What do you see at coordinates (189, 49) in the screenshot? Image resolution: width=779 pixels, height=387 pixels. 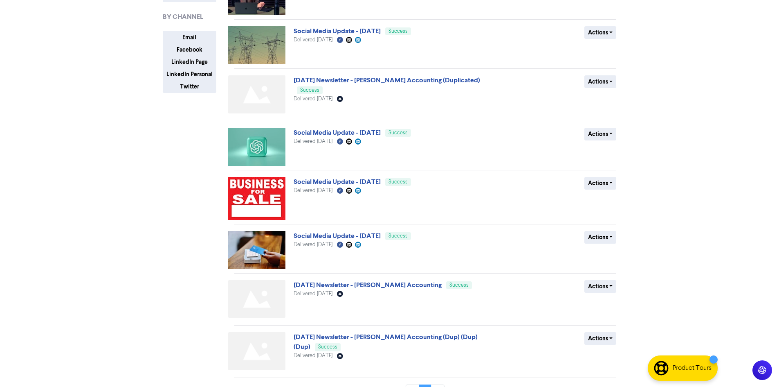 I see `button: Facebook` at bounding box center [189, 49].